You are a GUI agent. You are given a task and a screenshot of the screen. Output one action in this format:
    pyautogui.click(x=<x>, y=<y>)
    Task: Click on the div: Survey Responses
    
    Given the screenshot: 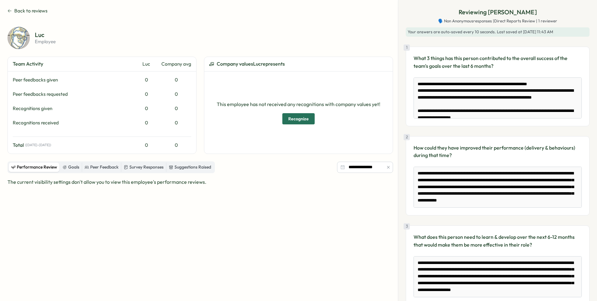 What is the action you would take?
    pyautogui.click(x=144, y=167)
    